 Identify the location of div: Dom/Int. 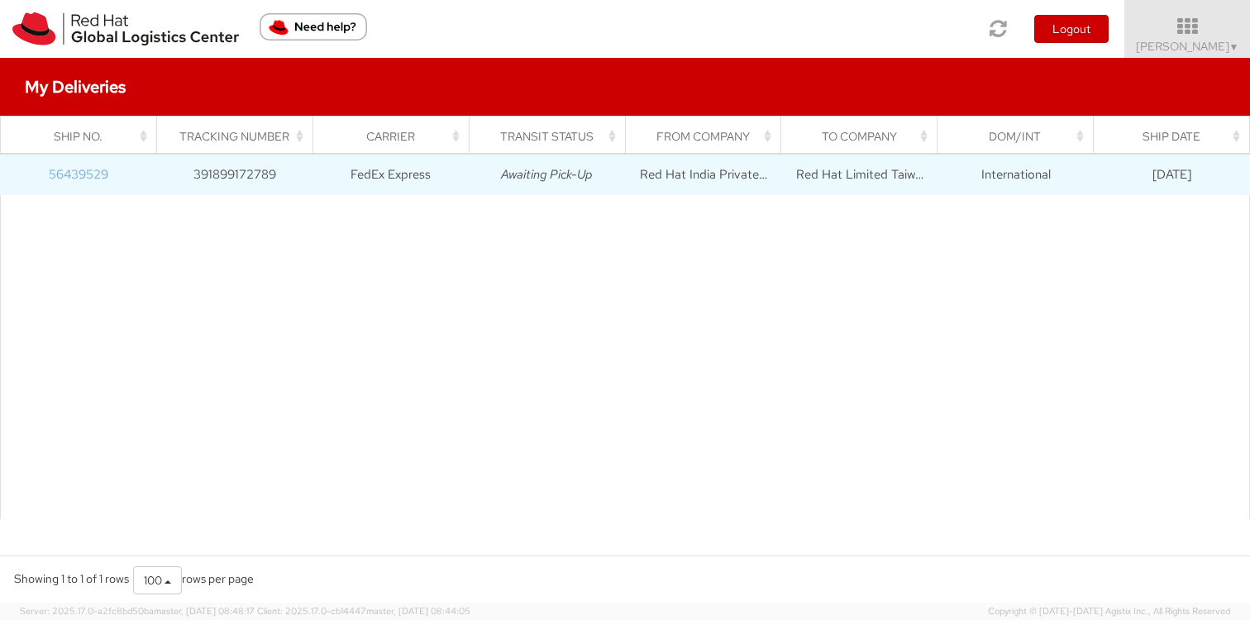
(1020, 136).